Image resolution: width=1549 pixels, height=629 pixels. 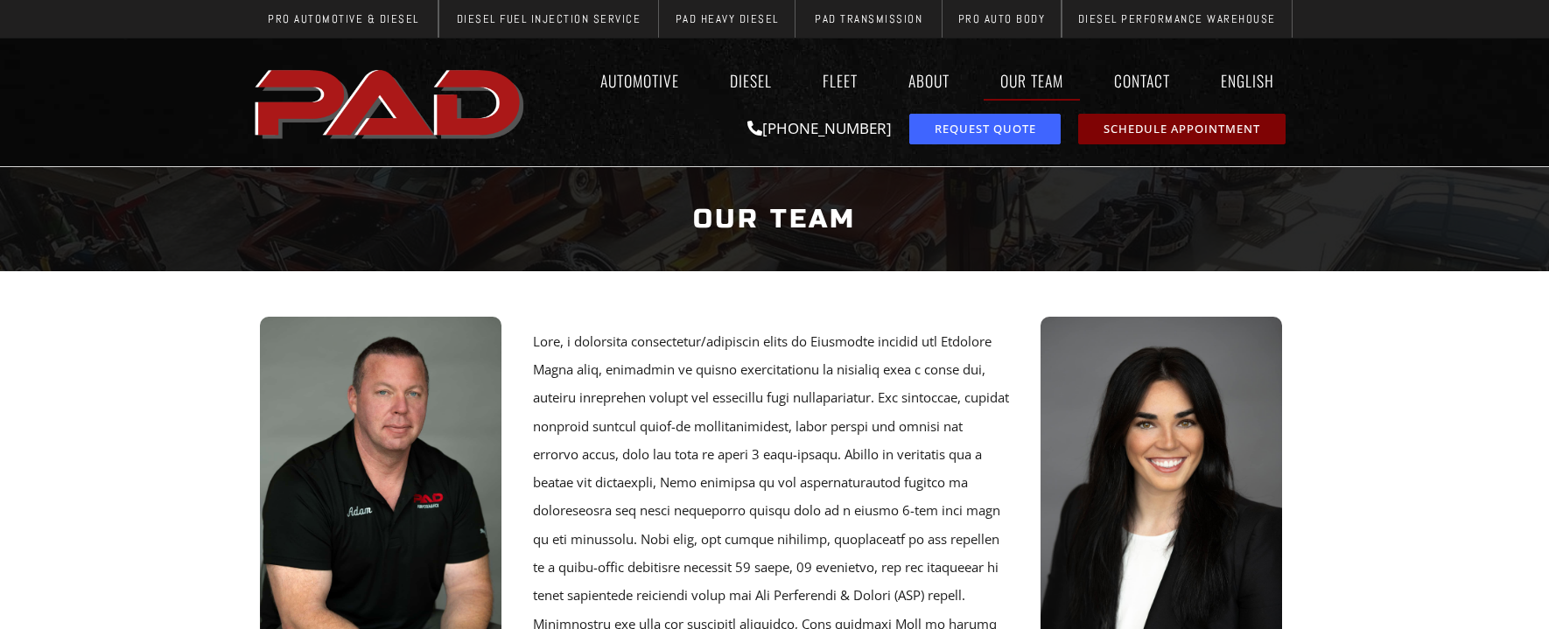 I want to click on h1: Our Team, so click(x=774, y=219).